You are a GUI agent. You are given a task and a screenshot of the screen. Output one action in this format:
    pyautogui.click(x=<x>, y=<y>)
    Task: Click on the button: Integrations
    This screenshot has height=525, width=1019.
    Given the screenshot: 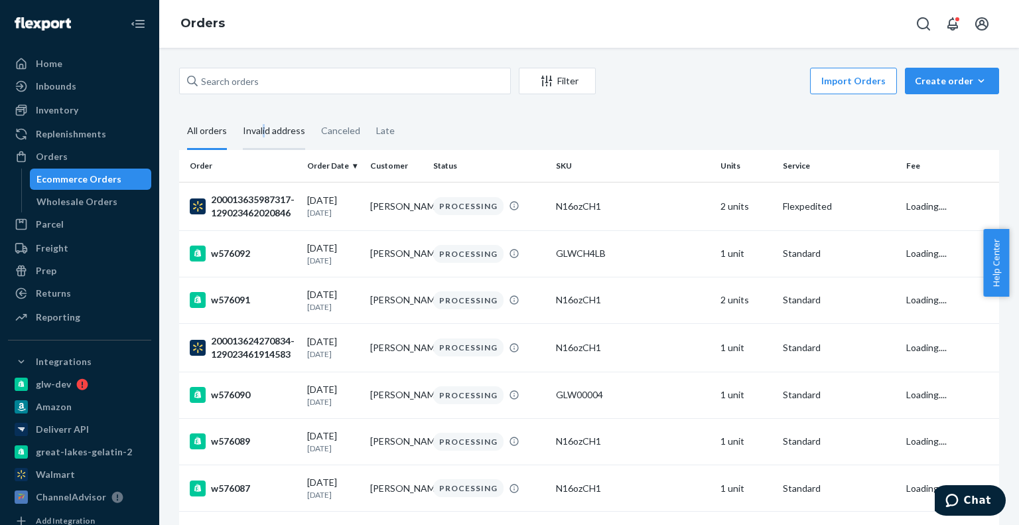 What is the action you would take?
    pyautogui.click(x=80, y=362)
    